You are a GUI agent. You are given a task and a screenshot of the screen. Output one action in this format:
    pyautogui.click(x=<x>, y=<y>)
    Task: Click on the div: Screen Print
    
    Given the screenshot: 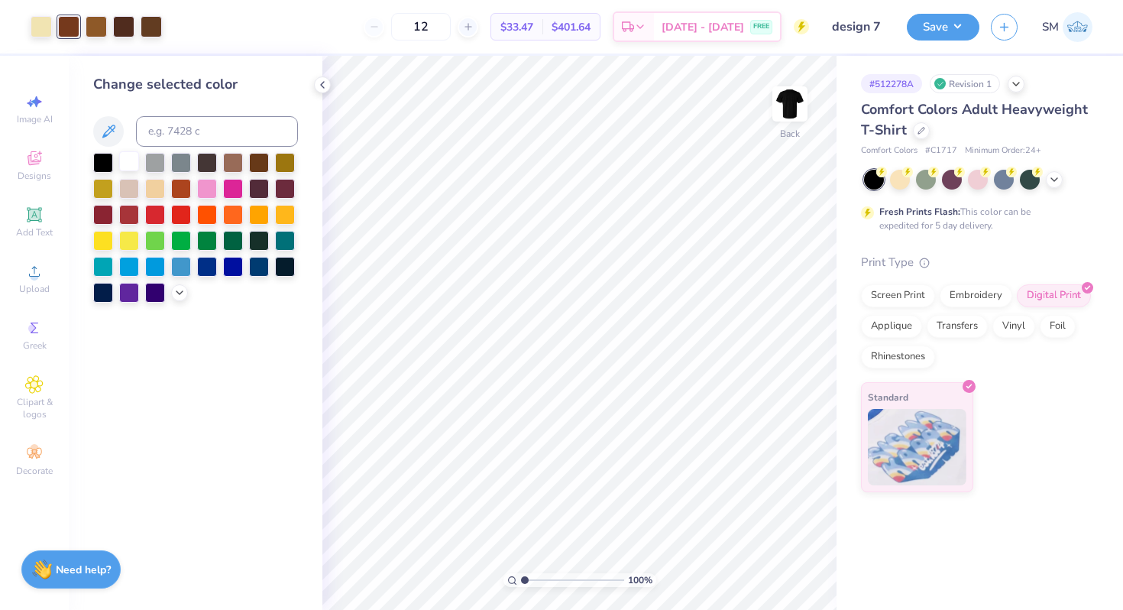 What is the action you would take?
    pyautogui.click(x=897, y=296)
    